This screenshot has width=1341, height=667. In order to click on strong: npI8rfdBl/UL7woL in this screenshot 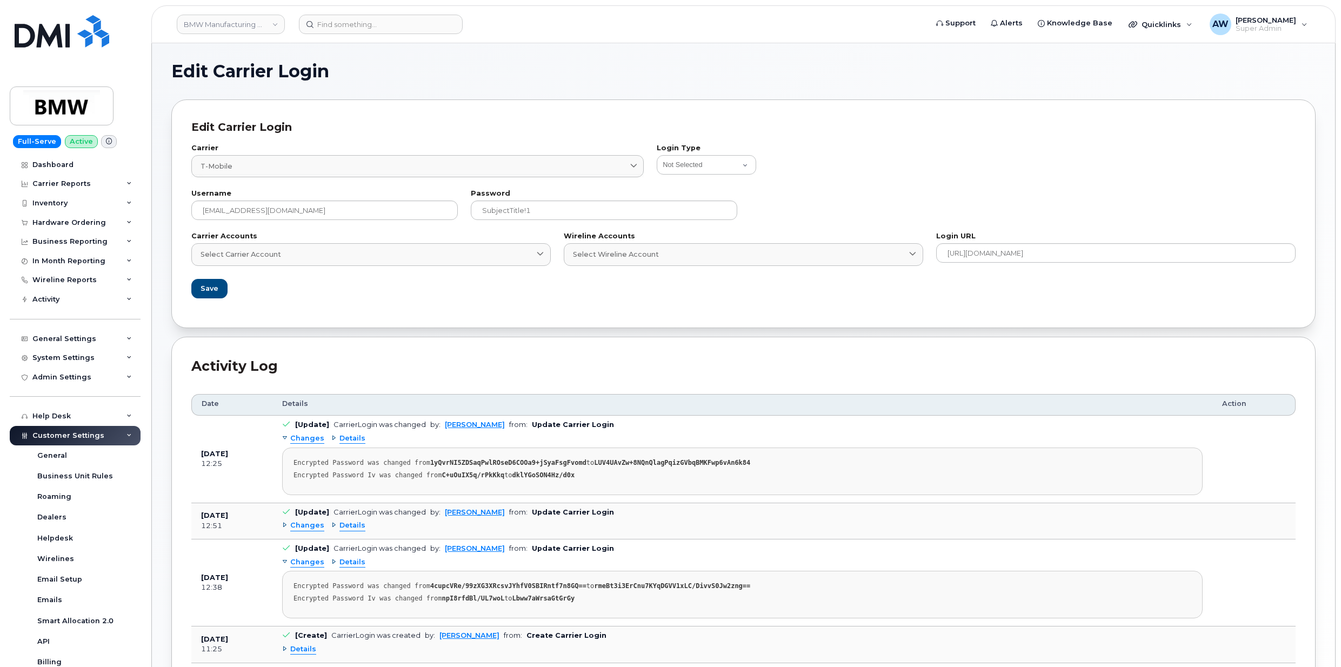, I will do `click(473, 598)`.